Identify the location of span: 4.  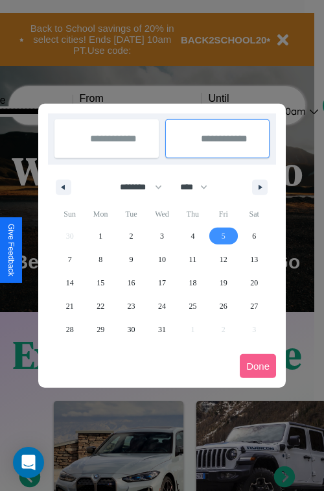
(193, 236).